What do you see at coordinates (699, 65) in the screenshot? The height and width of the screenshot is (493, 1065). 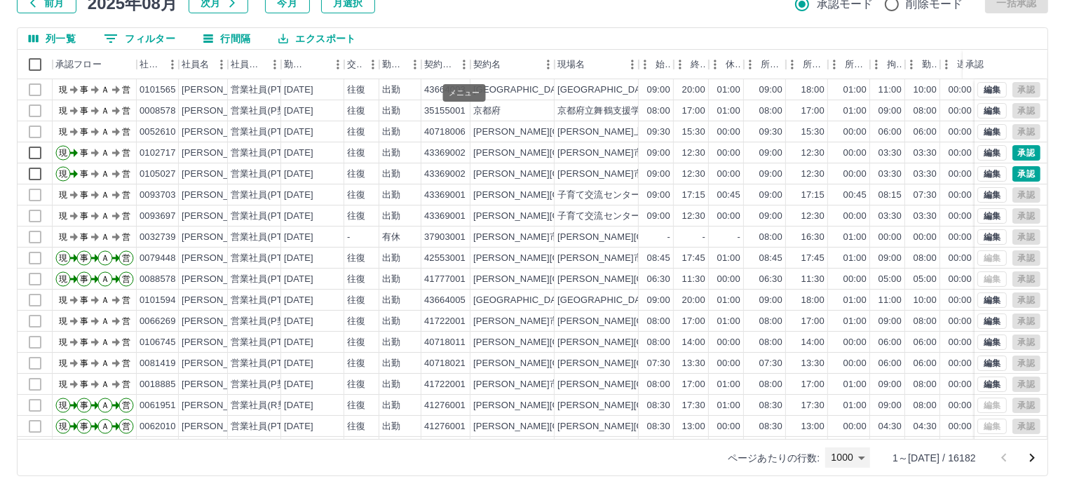 I see `div: 終業` at bounding box center [699, 65].